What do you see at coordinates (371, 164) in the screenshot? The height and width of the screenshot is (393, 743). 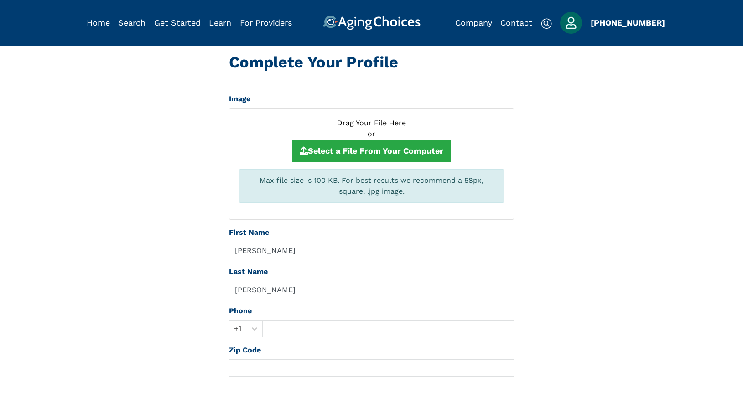 I see `section: Drag Your File HereorSelect a File From Your ComputerMax file size is 100 KB. For best results we...` at bounding box center [371, 164].